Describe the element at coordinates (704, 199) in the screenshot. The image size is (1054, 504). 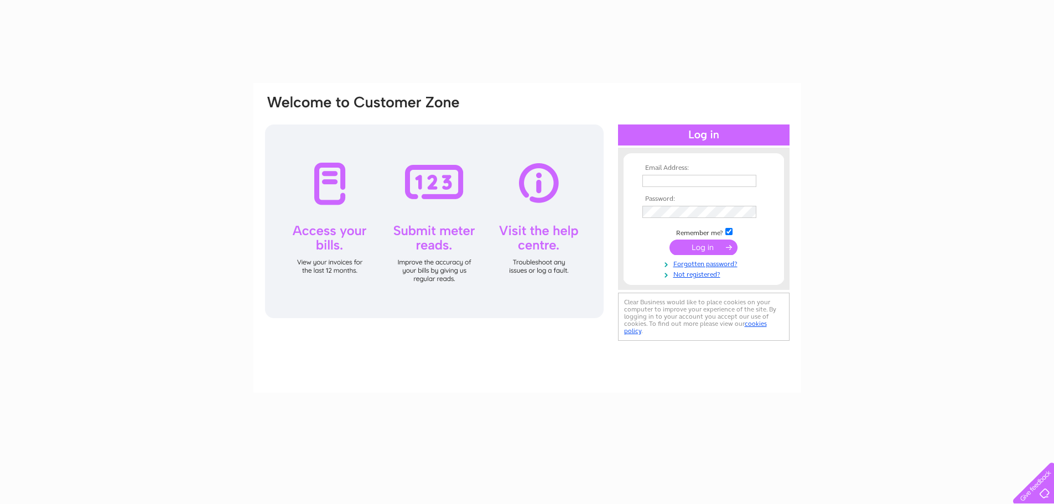
I see `th: Password:` at that location.